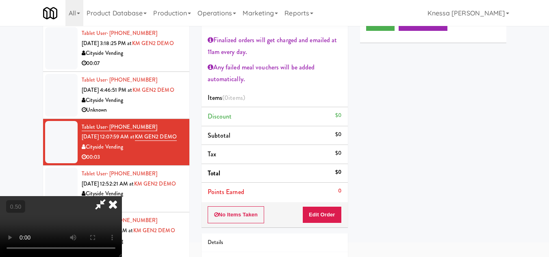  What do you see at coordinates (214, 173) in the screenshot?
I see `span: Total` at bounding box center [214, 173].